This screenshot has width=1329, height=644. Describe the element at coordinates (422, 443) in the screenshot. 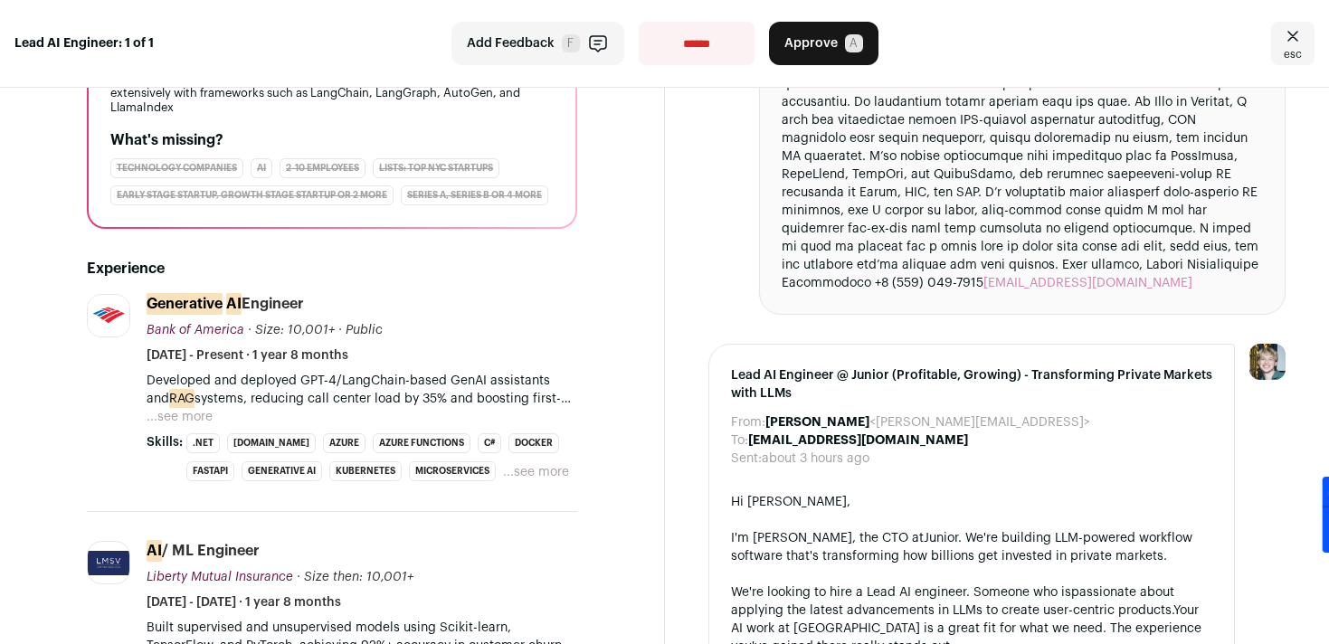

I see `li: Azure Functions` at that location.